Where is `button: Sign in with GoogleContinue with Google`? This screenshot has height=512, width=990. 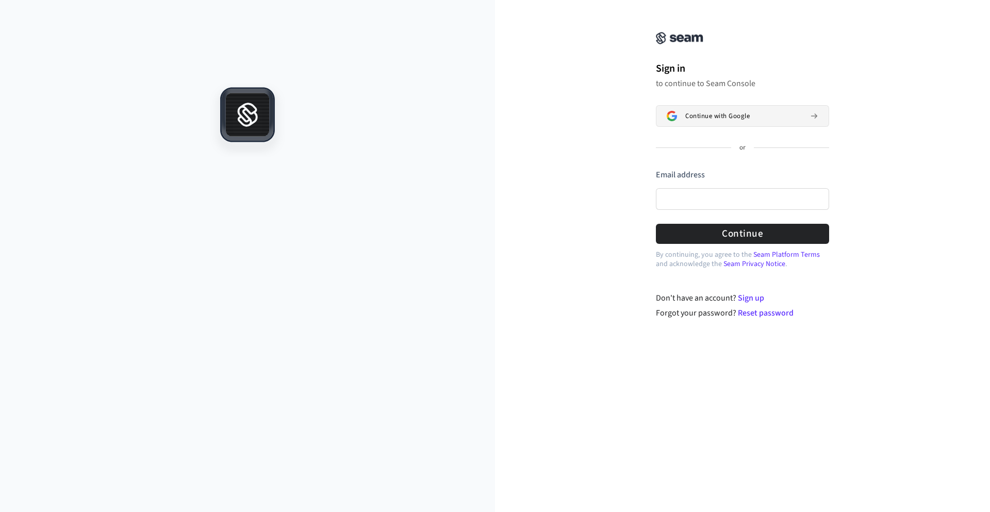 button: Sign in with GoogleContinue with Google is located at coordinates (743, 116).